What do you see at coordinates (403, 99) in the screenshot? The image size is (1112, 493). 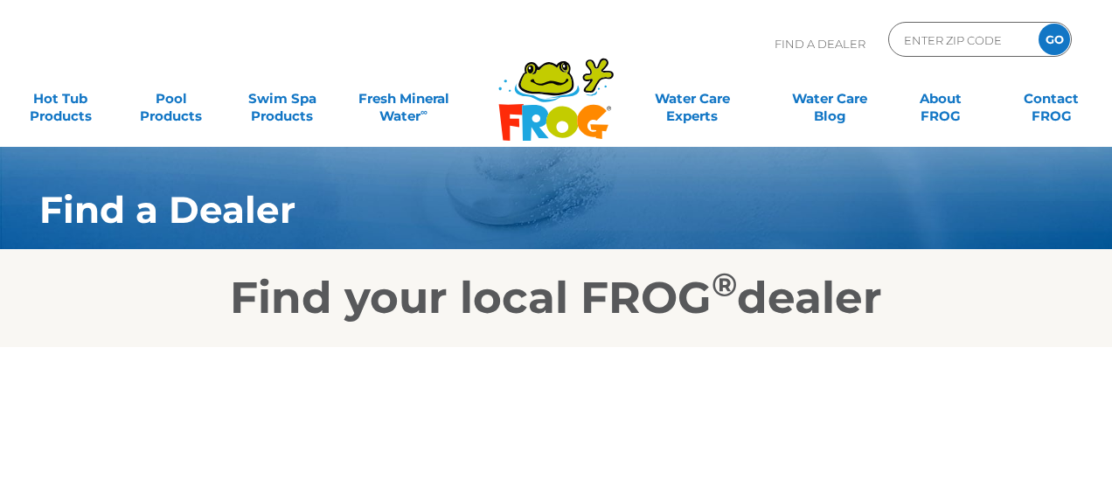 I see `a: Fresh MineralWater∞` at bounding box center [403, 99].